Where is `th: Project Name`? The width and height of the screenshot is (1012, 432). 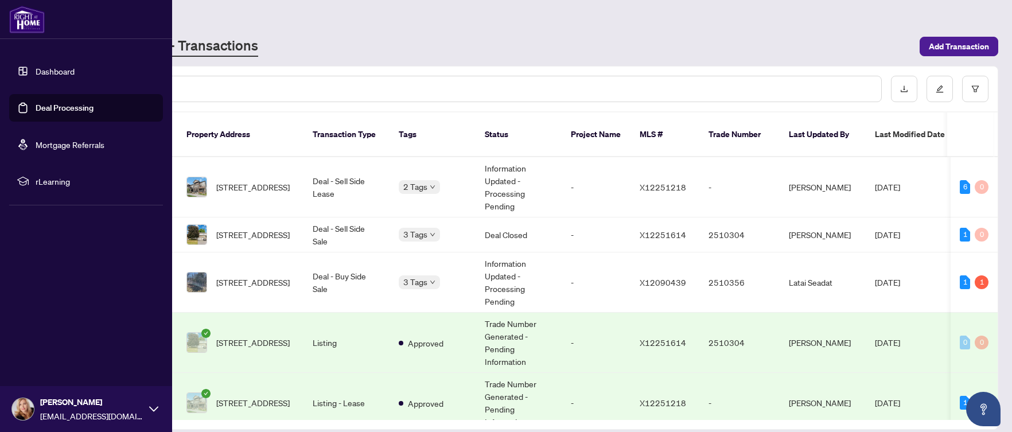 th: Project Name is located at coordinates (596, 135).